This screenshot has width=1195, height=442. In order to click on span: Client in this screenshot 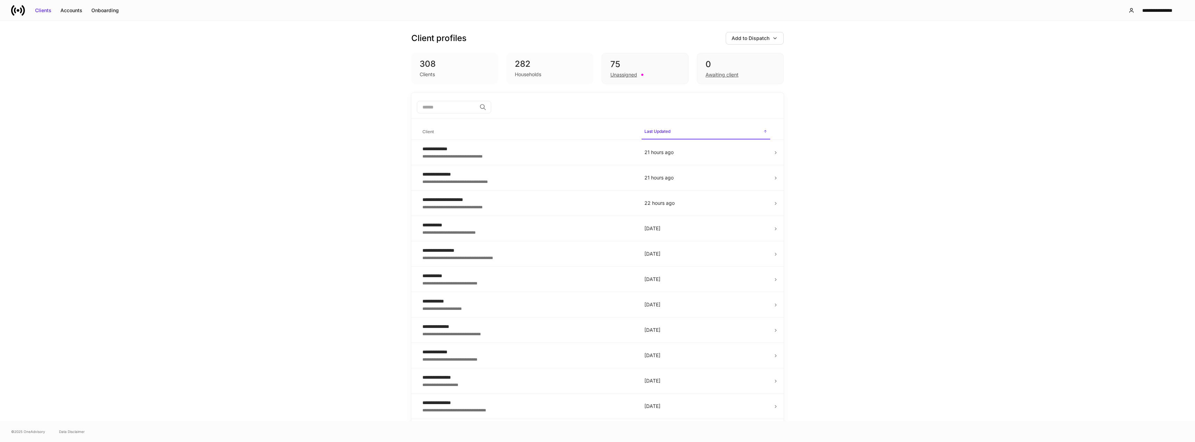, I will do `click(528, 132)`.